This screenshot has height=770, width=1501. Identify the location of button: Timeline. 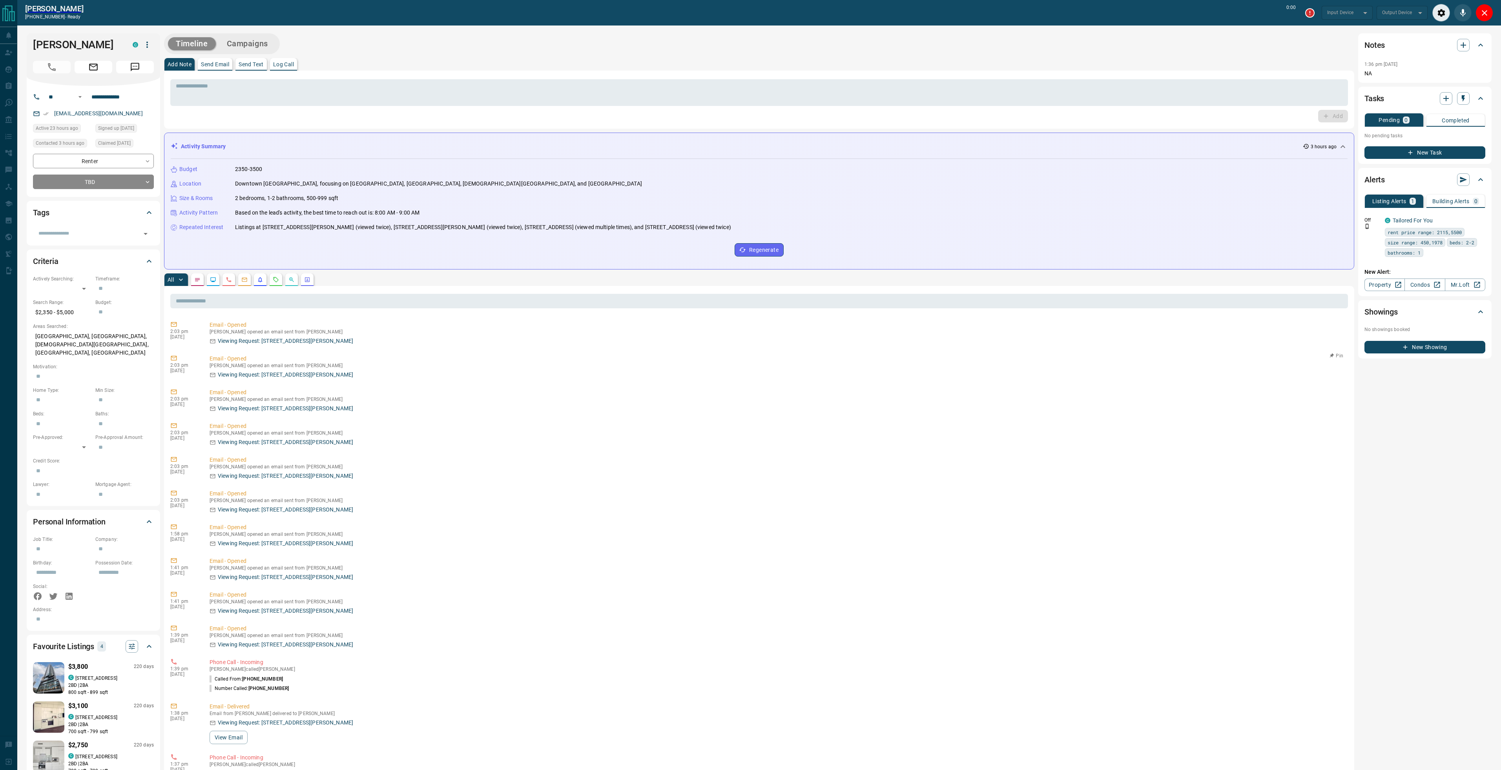
(192, 44).